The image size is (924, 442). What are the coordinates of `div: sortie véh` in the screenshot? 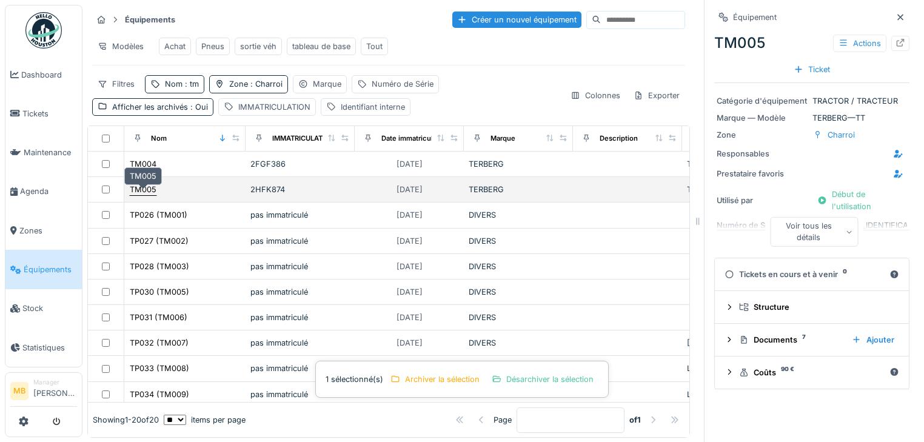 It's located at (258, 46).